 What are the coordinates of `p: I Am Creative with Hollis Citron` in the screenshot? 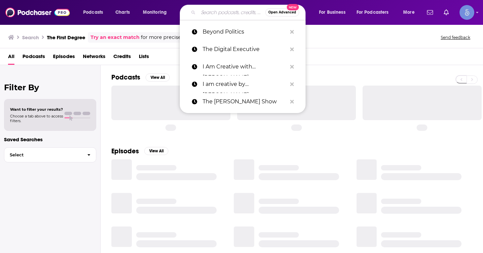 It's located at (244, 67).